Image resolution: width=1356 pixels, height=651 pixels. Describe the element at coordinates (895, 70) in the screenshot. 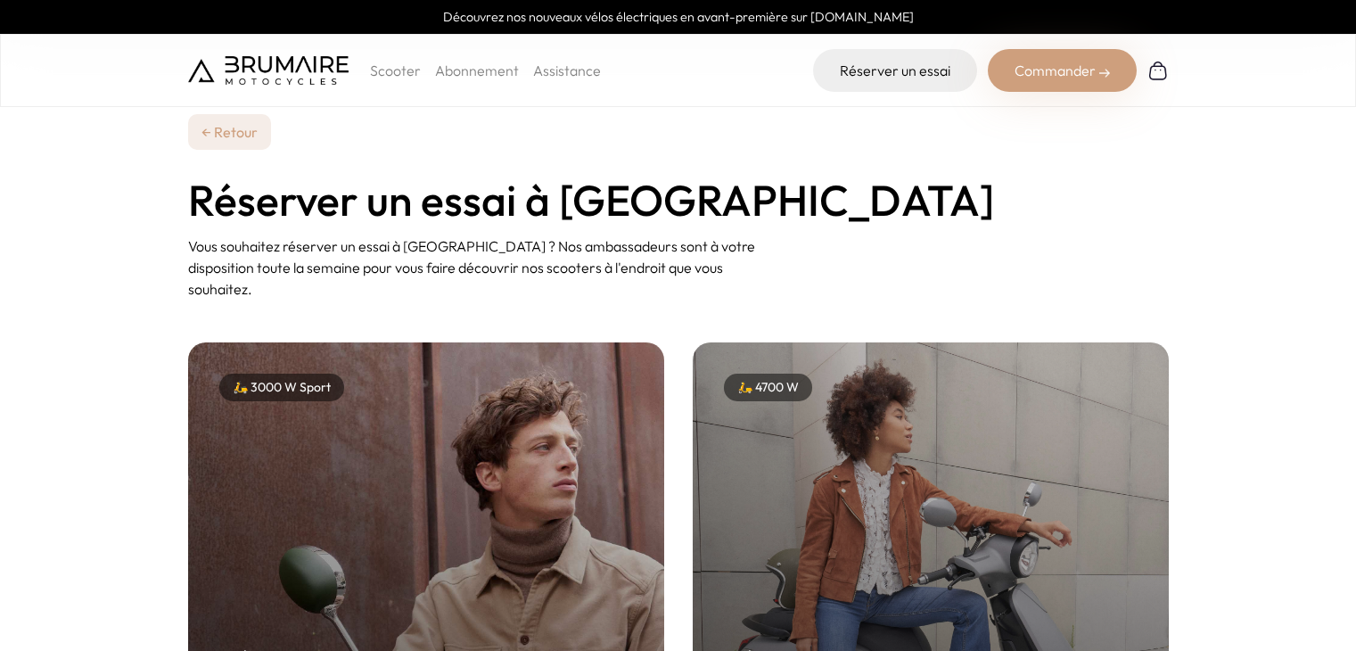

I see `a: Réserver un essai` at that location.